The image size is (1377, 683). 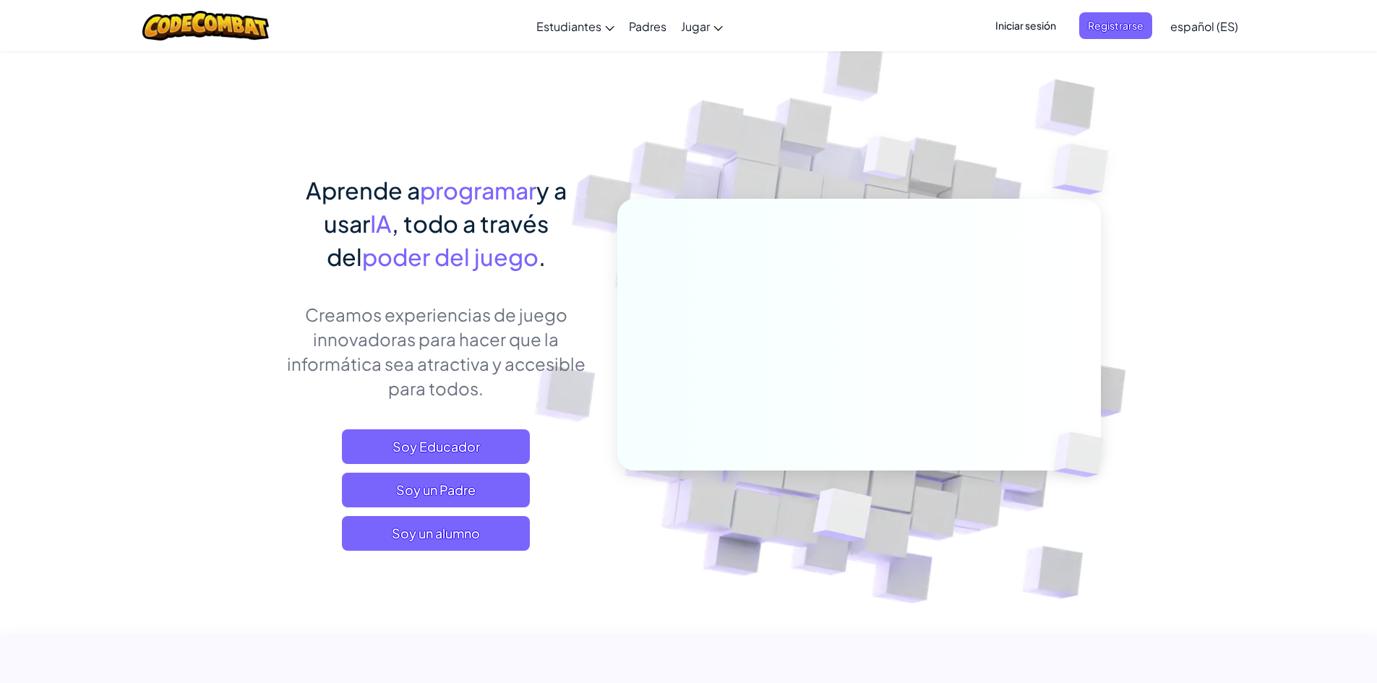 What do you see at coordinates (436, 534) in the screenshot?
I see `button: Soy un alumno` at bounding box center [436, 534].